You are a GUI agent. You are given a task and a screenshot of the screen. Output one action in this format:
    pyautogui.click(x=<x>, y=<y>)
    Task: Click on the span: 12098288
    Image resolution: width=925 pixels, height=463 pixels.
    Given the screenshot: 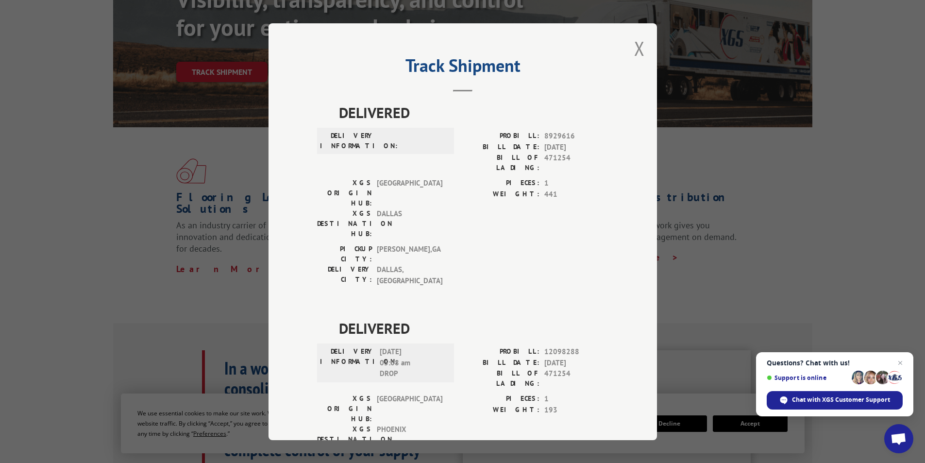 What is the action you would take?
    pyautogui.click(x=576, y=351)
    